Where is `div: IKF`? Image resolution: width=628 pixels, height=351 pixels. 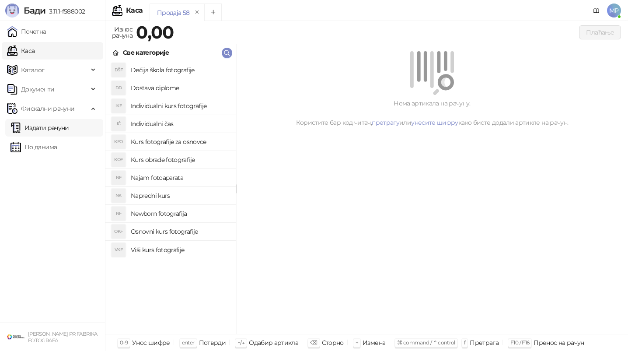
div: IKF is located at coordinates (119, 106).